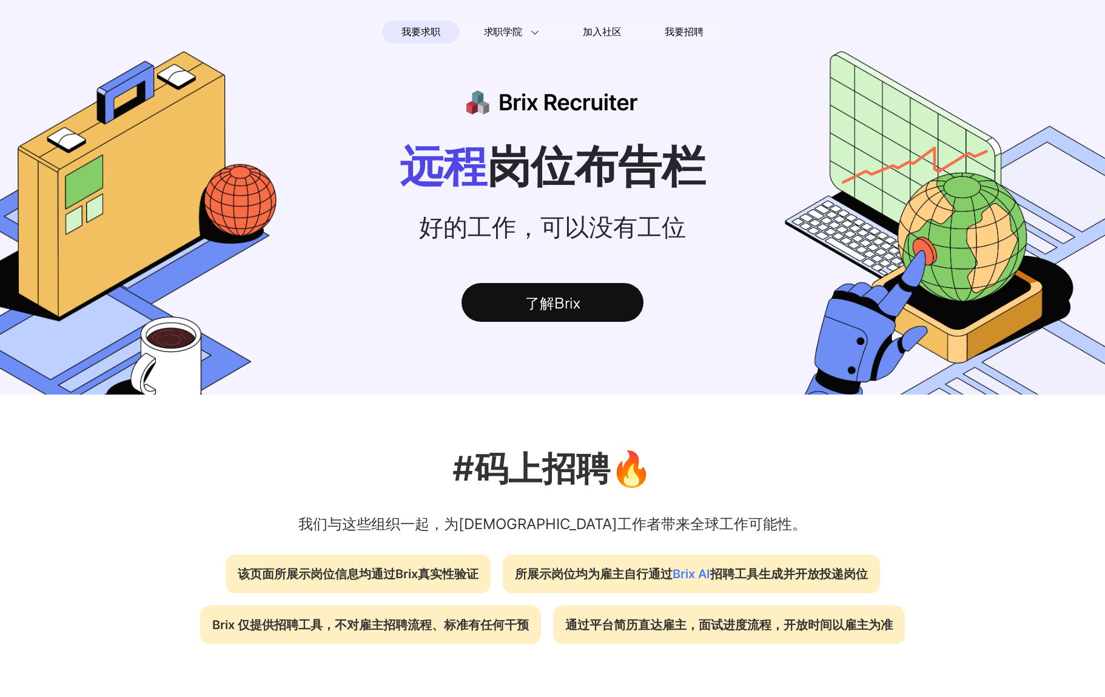 The image size is (1105, 697). What do you see at coordinates (691, 574) in the screenshot?
I see `span: Brix AI` at bounding box center [691, 574].